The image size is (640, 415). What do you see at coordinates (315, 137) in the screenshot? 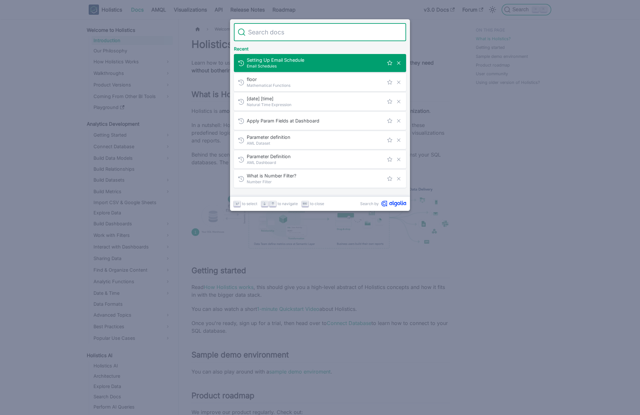
I see `span: Parameter definition​` at bounding box center [315, 137].